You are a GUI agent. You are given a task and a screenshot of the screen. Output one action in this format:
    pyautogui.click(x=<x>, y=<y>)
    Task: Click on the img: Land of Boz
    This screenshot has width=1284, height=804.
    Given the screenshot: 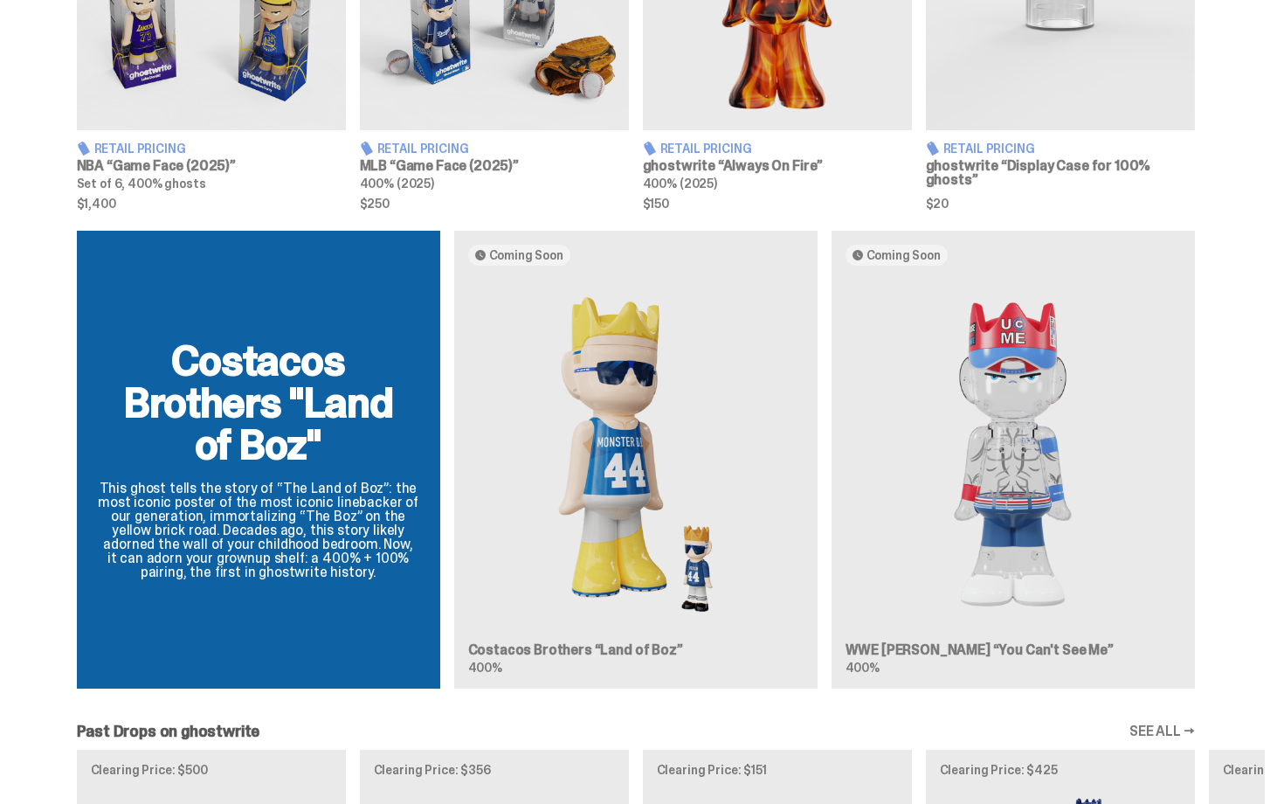 What is the action you would take?
    pyautogui.click(x=636, y=454)
    